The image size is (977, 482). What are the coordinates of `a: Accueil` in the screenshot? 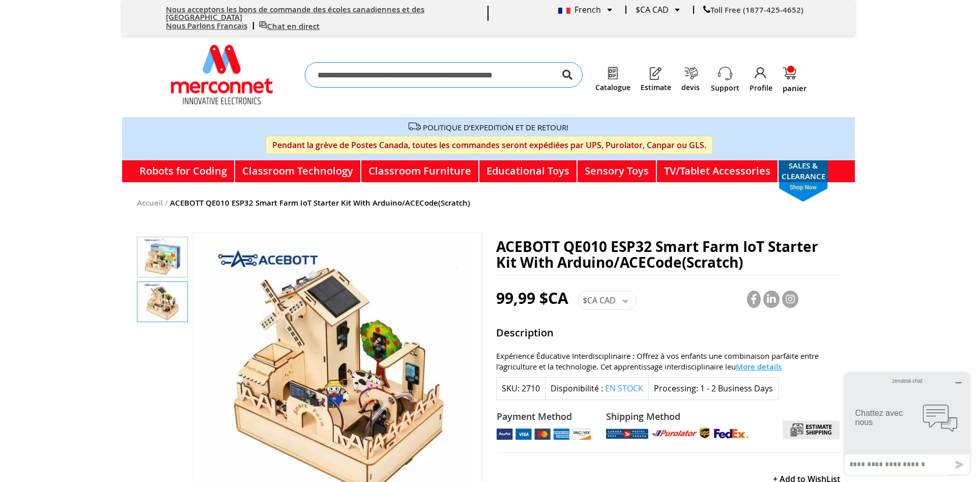 It's located at (150, 203).